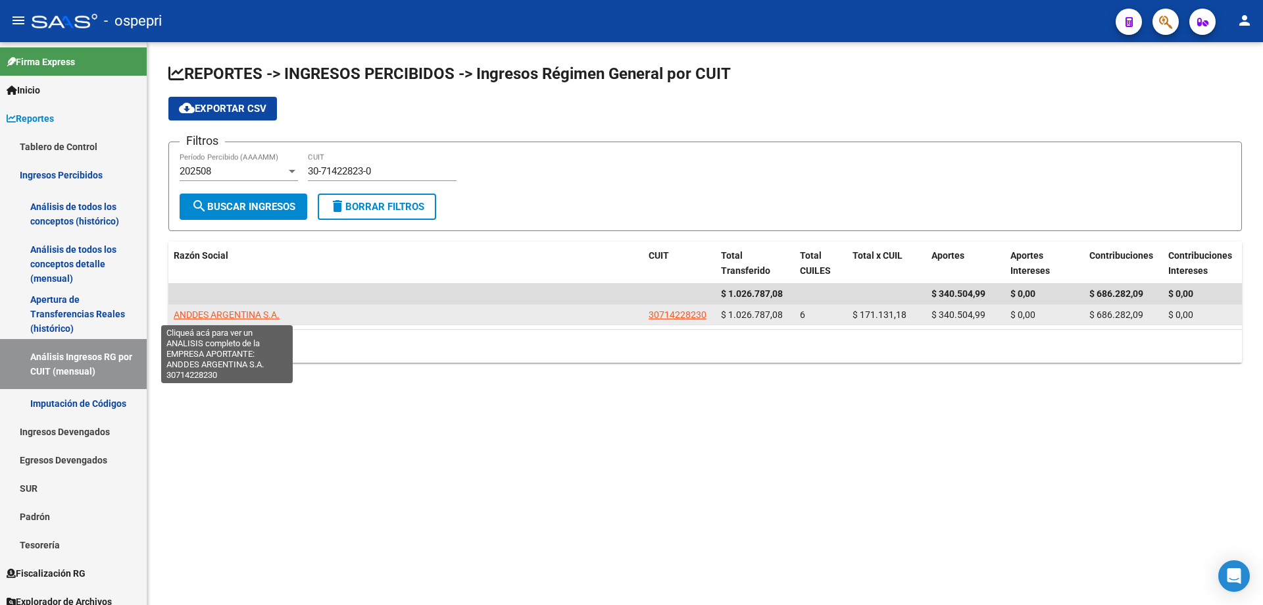 This screenshot has width=1263, height=605. I want to click on datatable-header-cell: Aportes, so click(966, 263).